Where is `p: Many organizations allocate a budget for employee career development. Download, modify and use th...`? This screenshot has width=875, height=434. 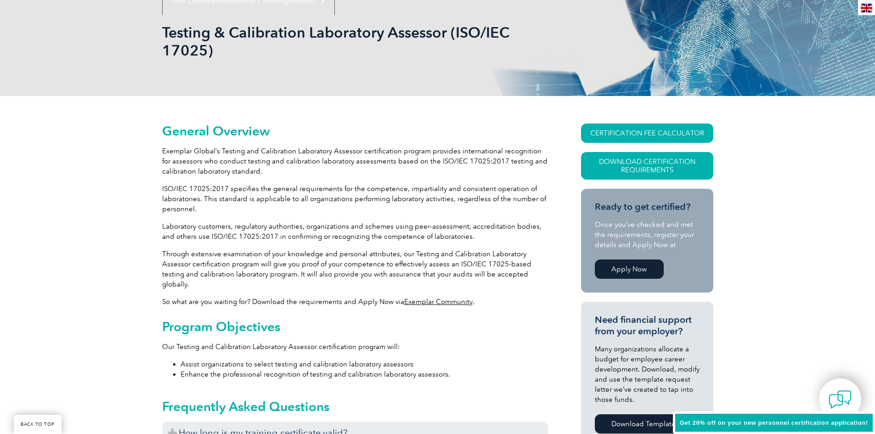 p: Many organizations allocate a budget for employee career development. Download, modify and use th... is located at coordinates (647, 374).